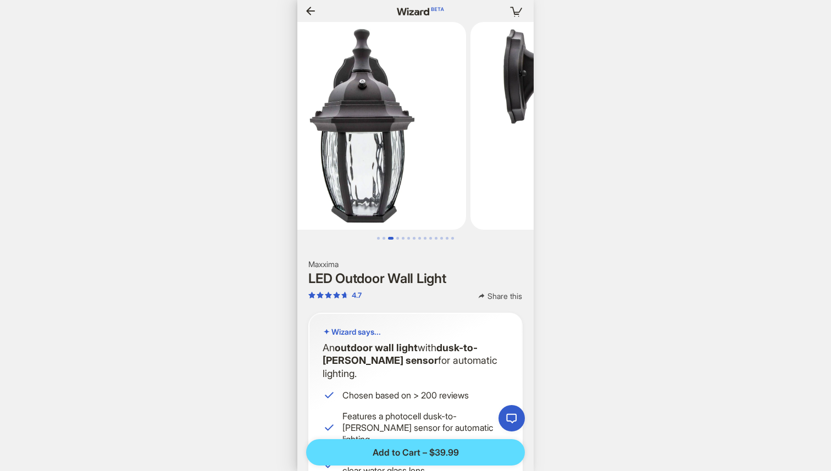 This screenshot has width=831, height=471. I want to click on p: An with for automatic lighting., so click(416, 361).